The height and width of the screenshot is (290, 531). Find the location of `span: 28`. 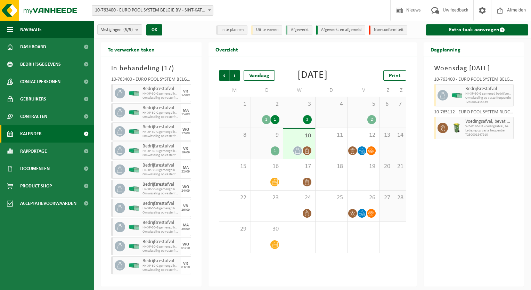

span: 28 is located at coordinates (400, 198).